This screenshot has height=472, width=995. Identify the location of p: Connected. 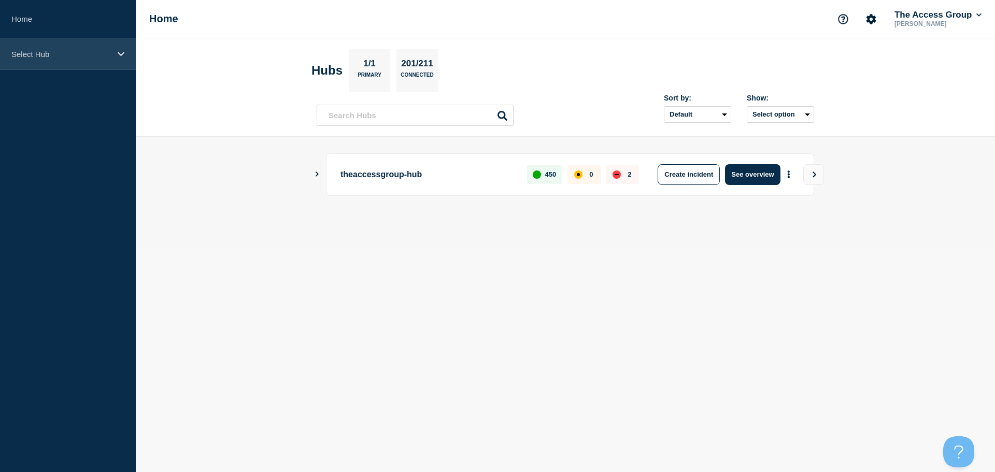
(417, 77).